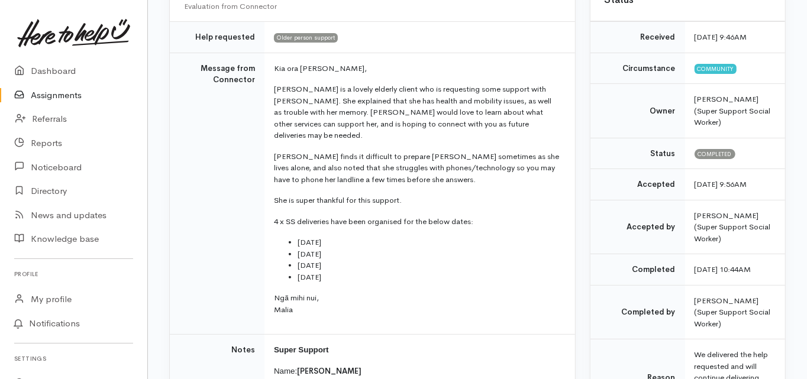 This screenshot has height=379, width=807. I want to click on td: Circumstance, so click(638, 68).